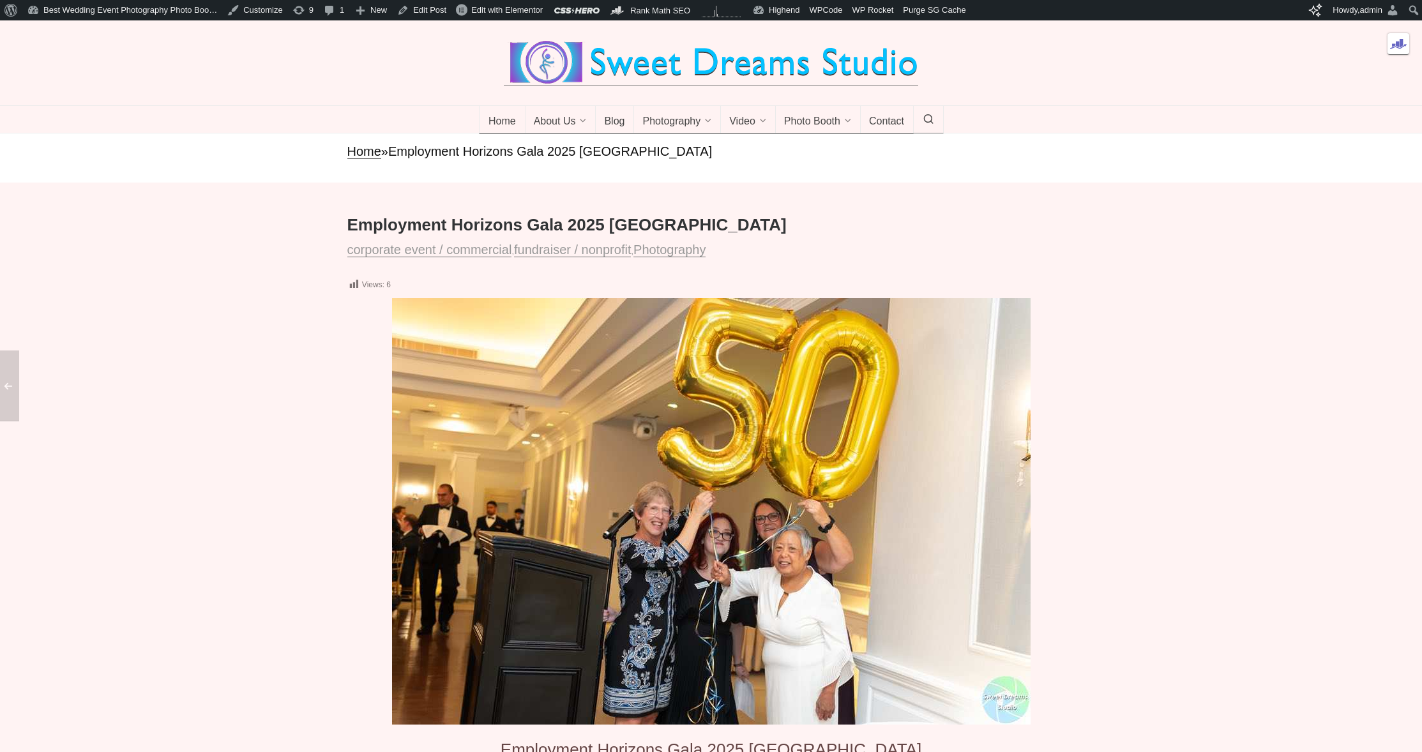 Image resolution: width=1422 pixels, height=752 pixels. Describe the element at coordinates (742, 122) in the screenshot. I see `span: Video` at that location.